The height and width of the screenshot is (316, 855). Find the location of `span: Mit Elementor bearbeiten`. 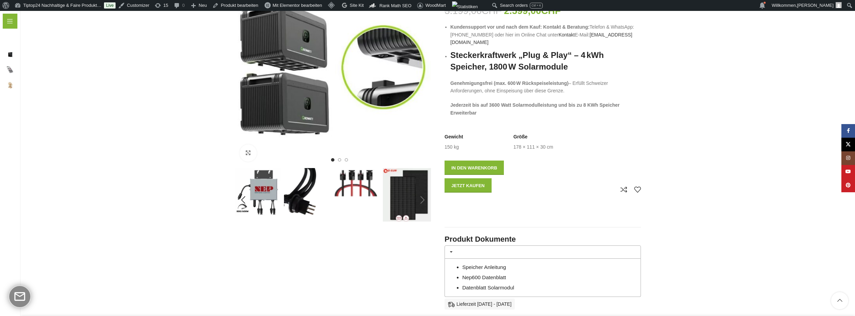

span: Mit Elementor bearbeiten is located at coordinates (297, 5).